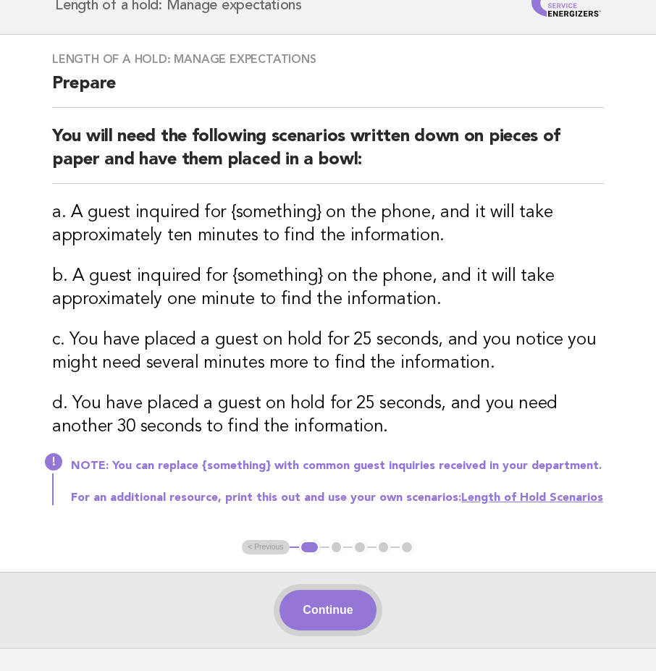  I want to click on button: 1, so click(309, 547).